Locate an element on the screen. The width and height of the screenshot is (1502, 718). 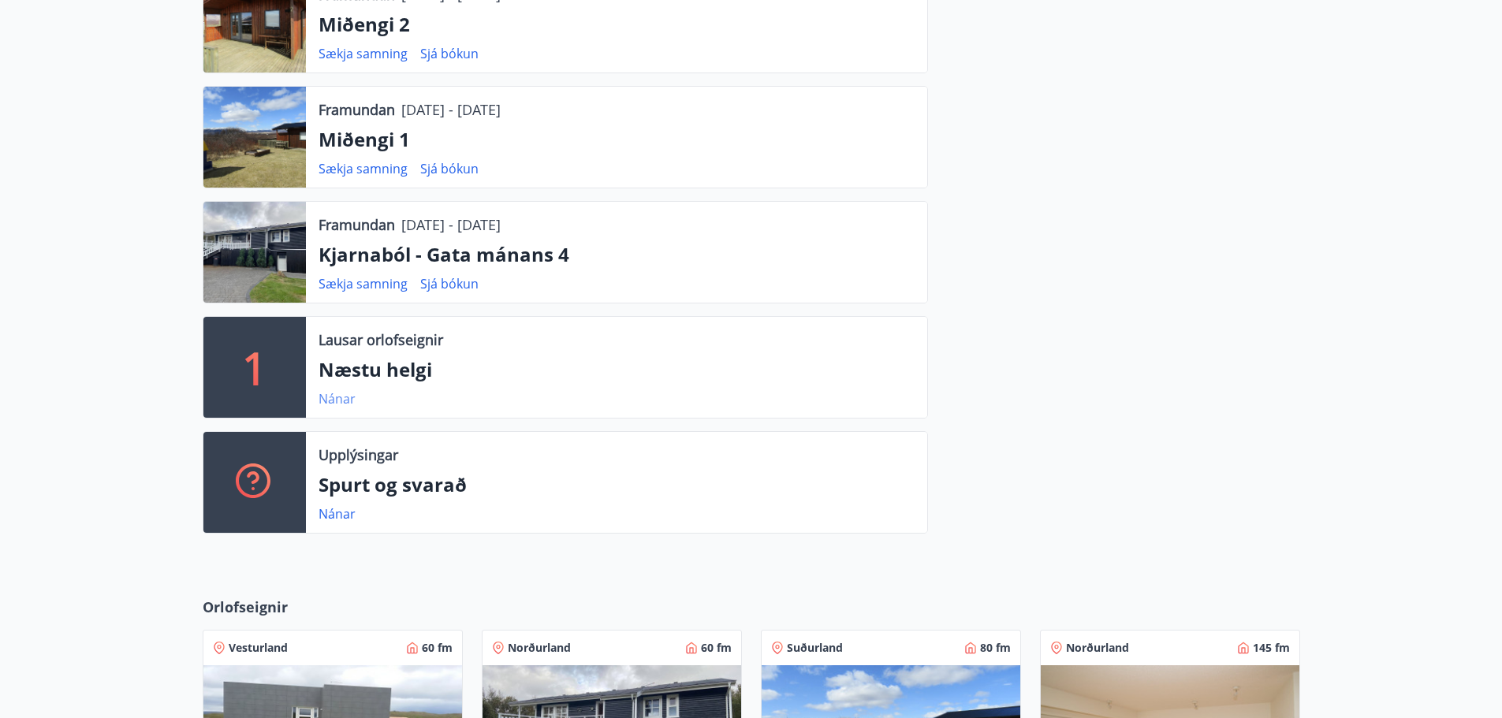
p: Spurt og svarað is located at coordinates (616, 485).